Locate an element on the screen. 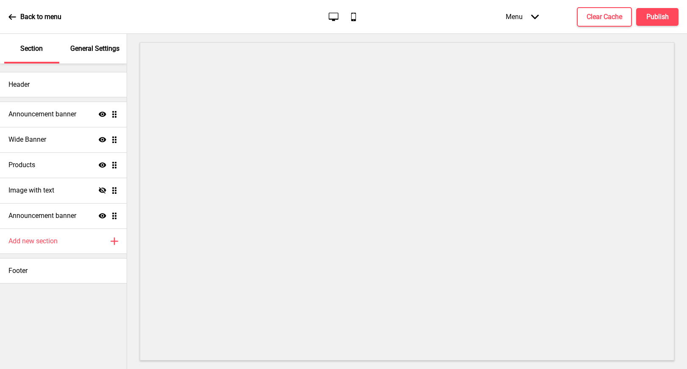  a: Back to menu is located at coordinates (35, 17).